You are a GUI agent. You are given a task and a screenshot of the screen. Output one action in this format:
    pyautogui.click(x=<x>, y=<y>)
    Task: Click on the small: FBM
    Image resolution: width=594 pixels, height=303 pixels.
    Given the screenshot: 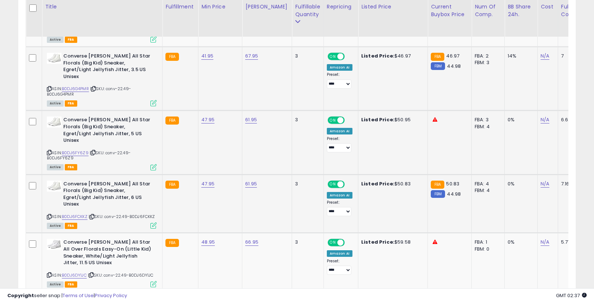 What is the action you would take?
    pyautogui.click(x=437, y=66)
    